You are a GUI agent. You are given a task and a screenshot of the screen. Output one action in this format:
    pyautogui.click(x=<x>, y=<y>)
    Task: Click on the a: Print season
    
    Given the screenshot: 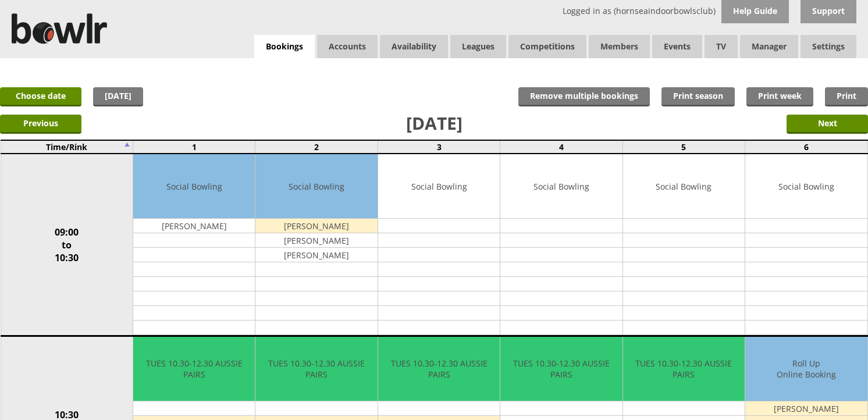 What is the action you would take?
    pyautogui.click(x=699, y=97)
    